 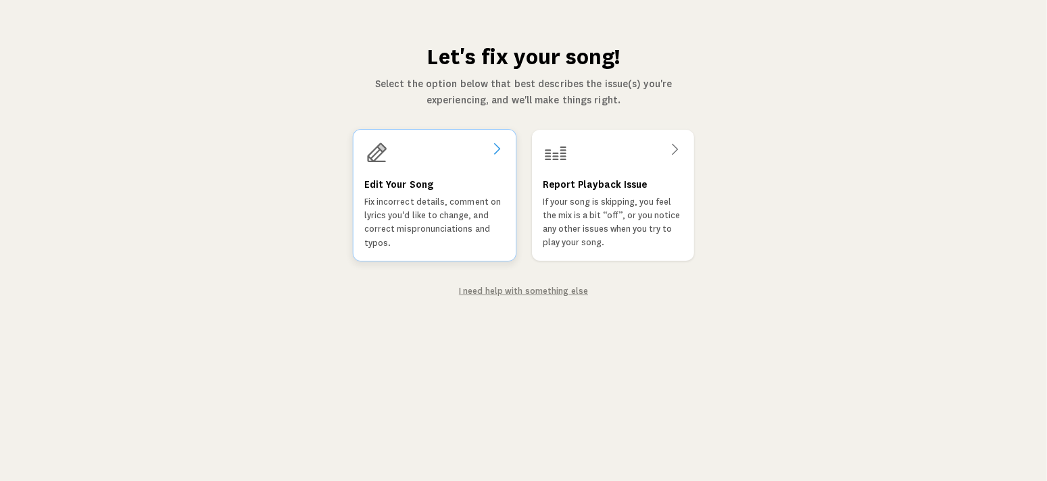 I want to click on p: Fix incorrect details, comment on lyrics you'd like to change, and correct mispronunciations and ..., so click(x=434, y=222).